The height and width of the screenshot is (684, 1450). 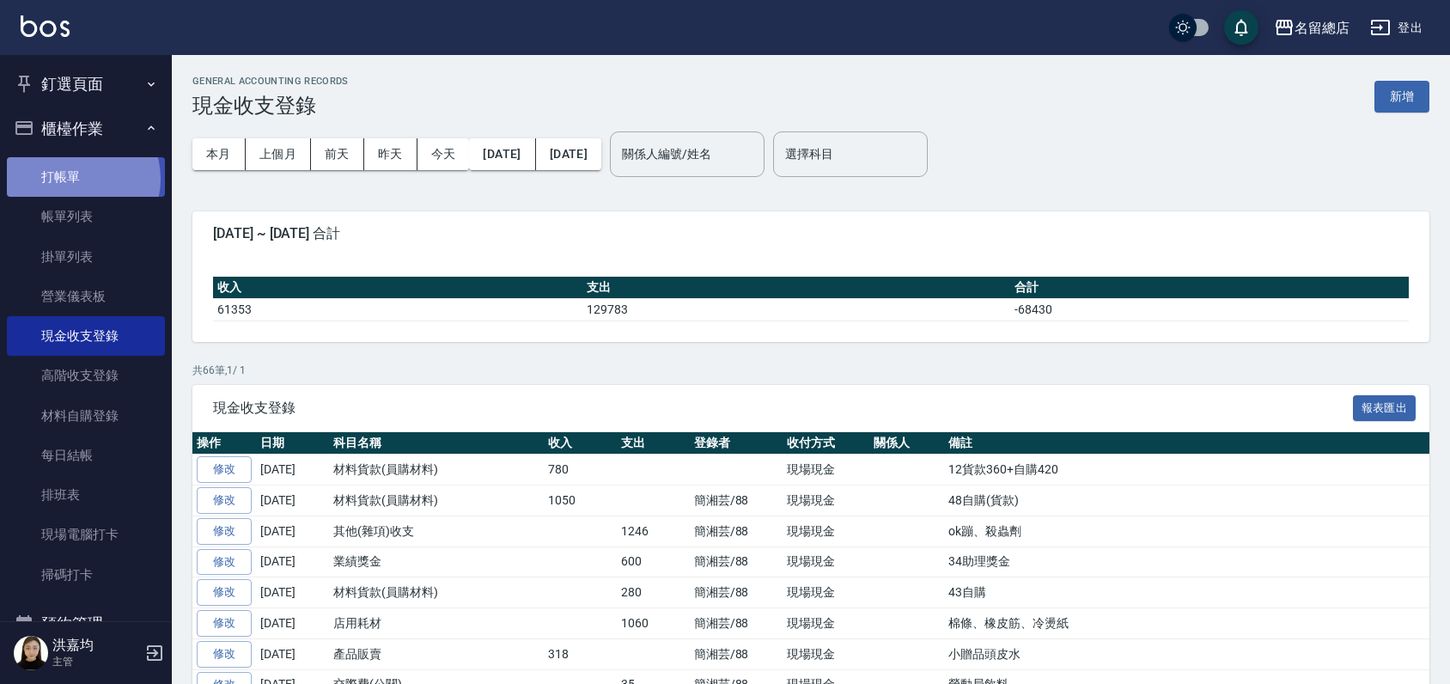 I want to click on th: 合計, so click(x=1209, y=288).